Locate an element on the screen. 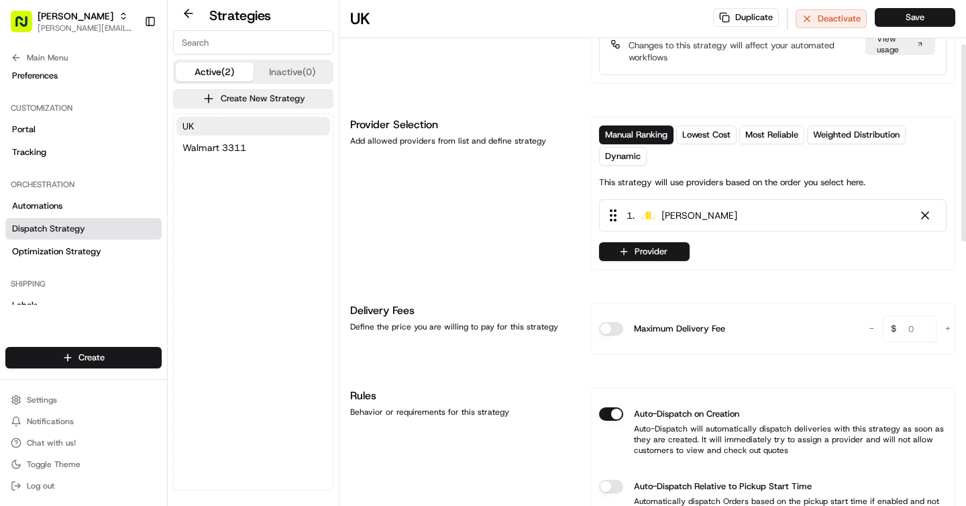 The image size is (966, 506). button: Deactivate is located at coordinates (831, 19).